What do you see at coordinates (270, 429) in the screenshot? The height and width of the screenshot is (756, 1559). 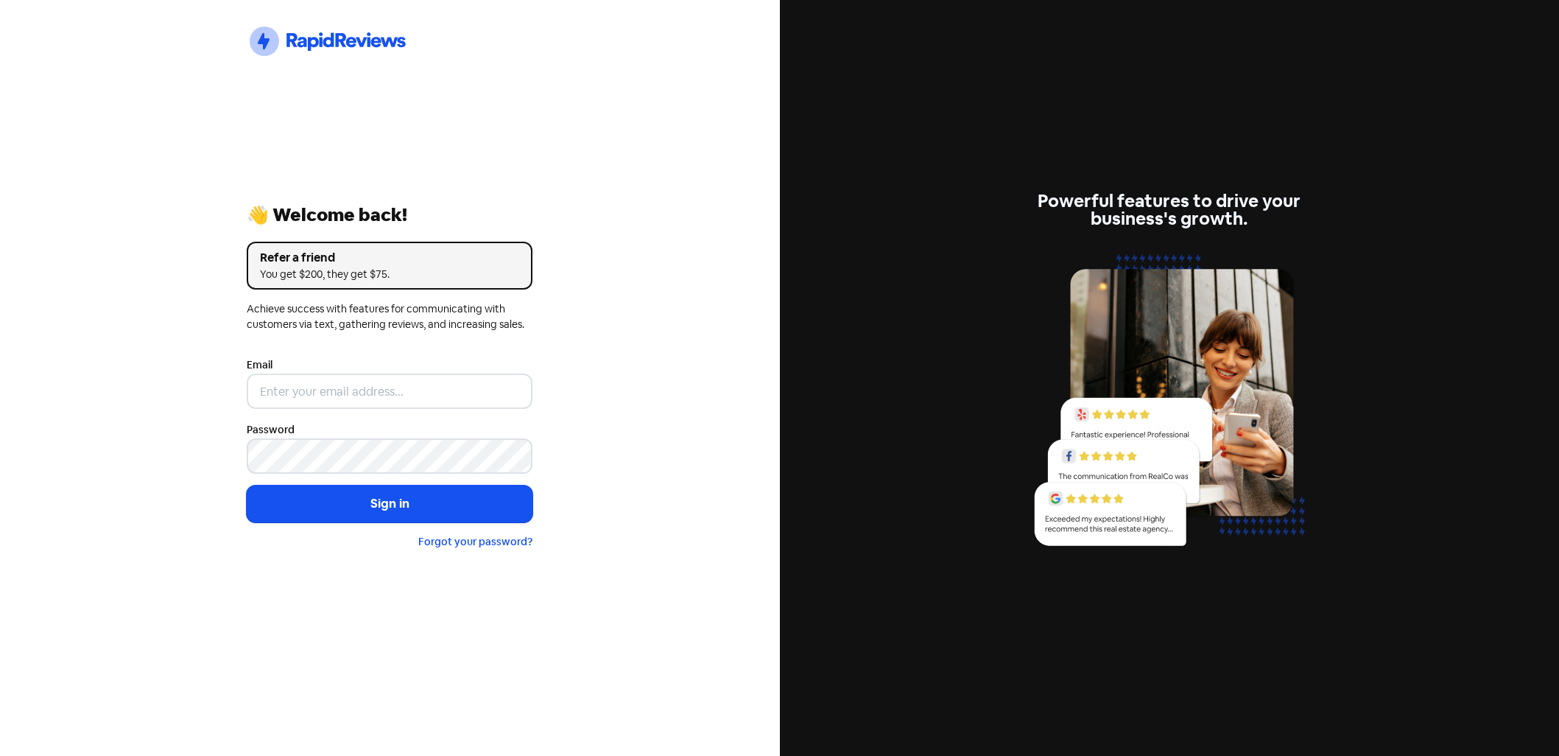 I see `label: Password` at bounding box center [270, 429].